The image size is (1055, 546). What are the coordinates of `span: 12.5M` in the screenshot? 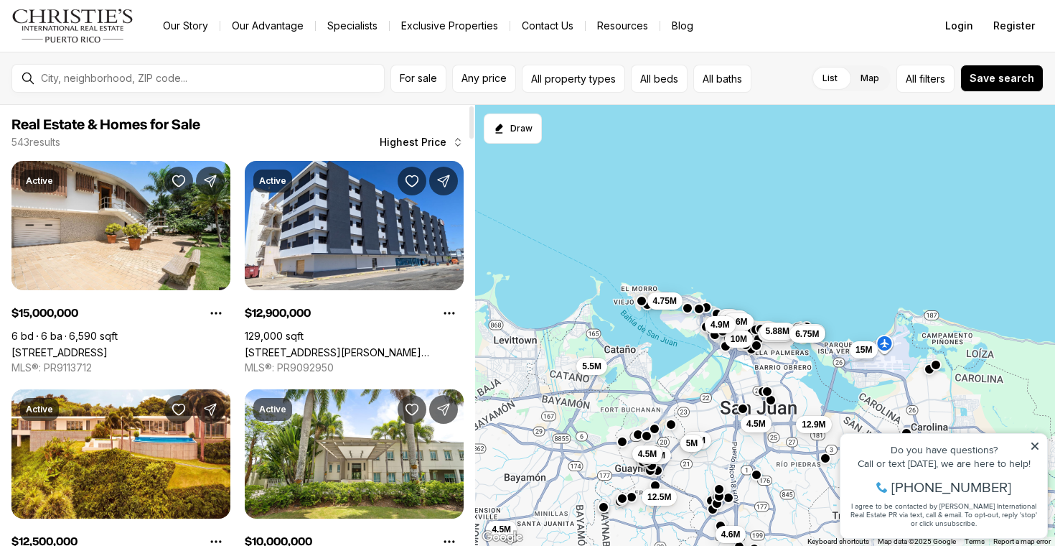 It's located at (659, 496).